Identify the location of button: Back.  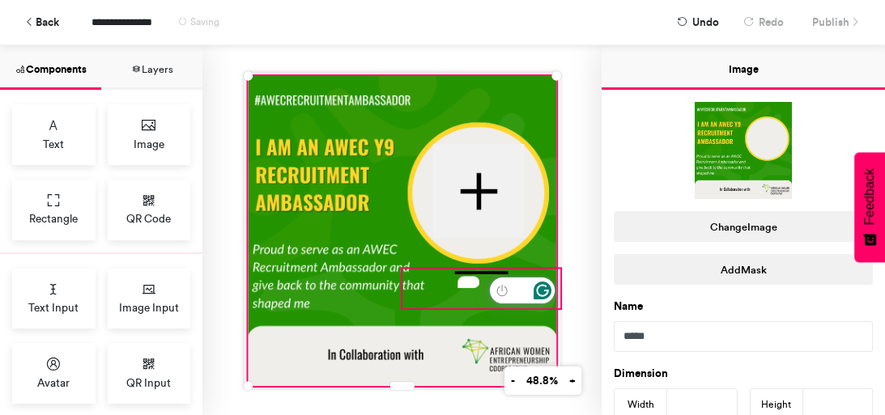
(41, 22).